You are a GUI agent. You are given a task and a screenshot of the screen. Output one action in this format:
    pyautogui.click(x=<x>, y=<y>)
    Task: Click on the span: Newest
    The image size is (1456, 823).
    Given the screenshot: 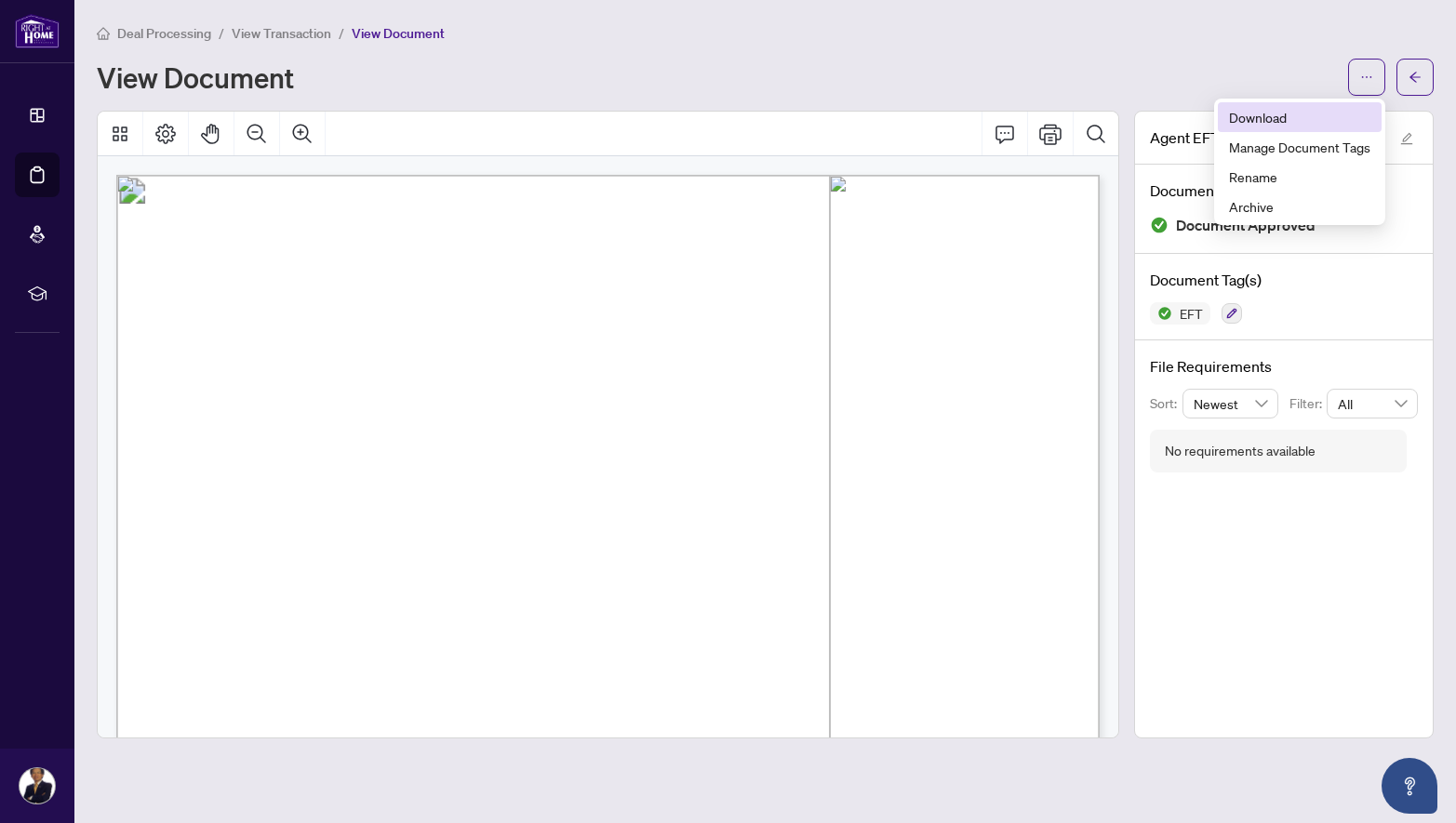 What is the action you would take?
    pyautogui.click(x=1231, y=404)
    